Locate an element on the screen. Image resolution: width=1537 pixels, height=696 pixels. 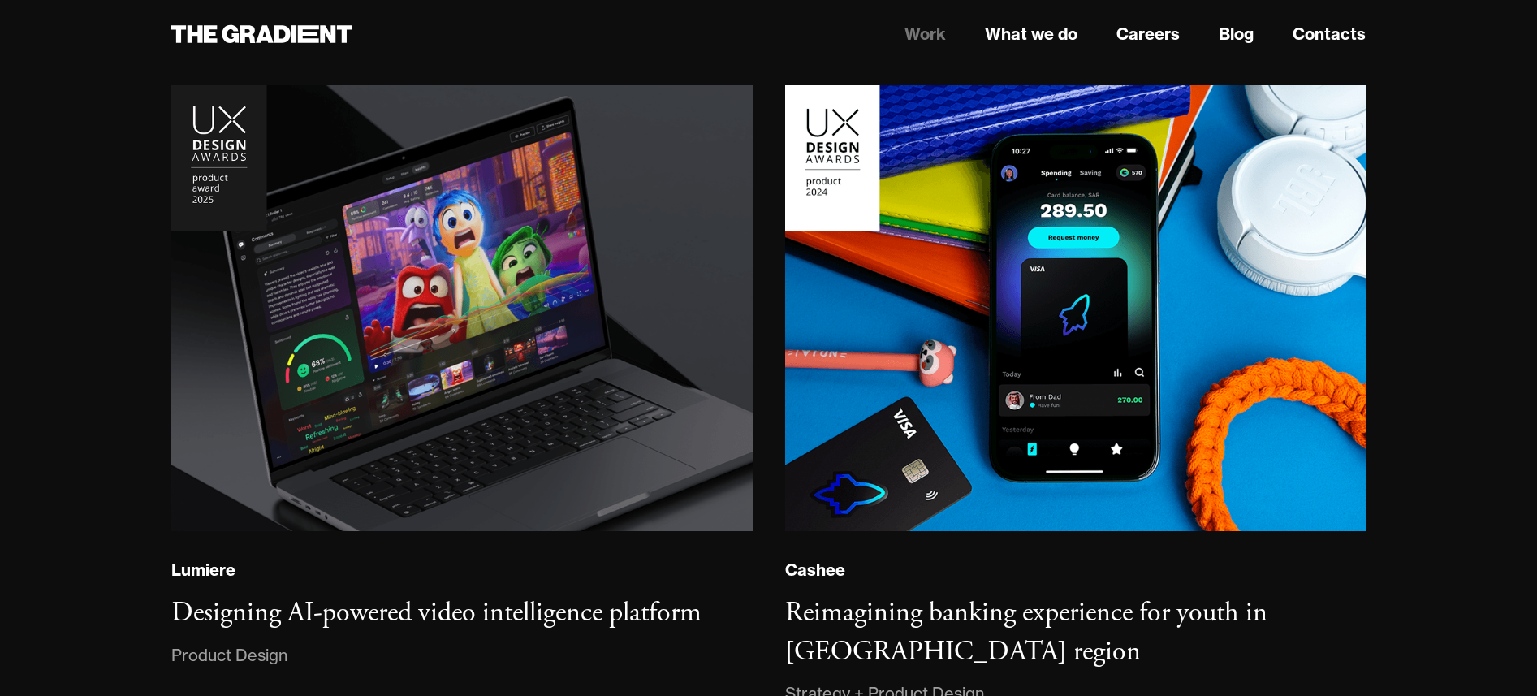
h3: Designing AI-powered video intelligence platform is located at coordinates (436, 612).